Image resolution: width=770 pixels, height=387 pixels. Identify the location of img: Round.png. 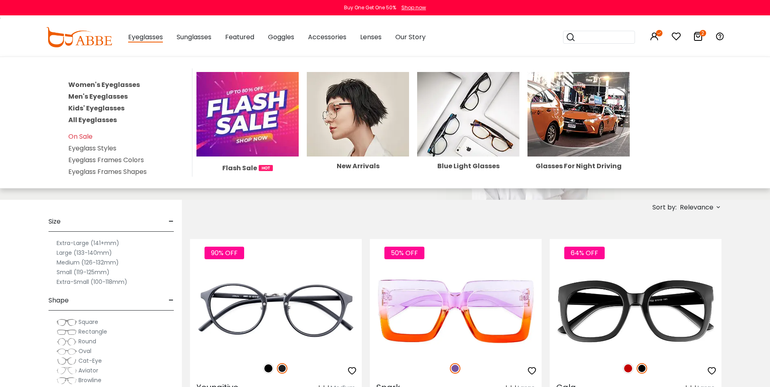
(67, 342).